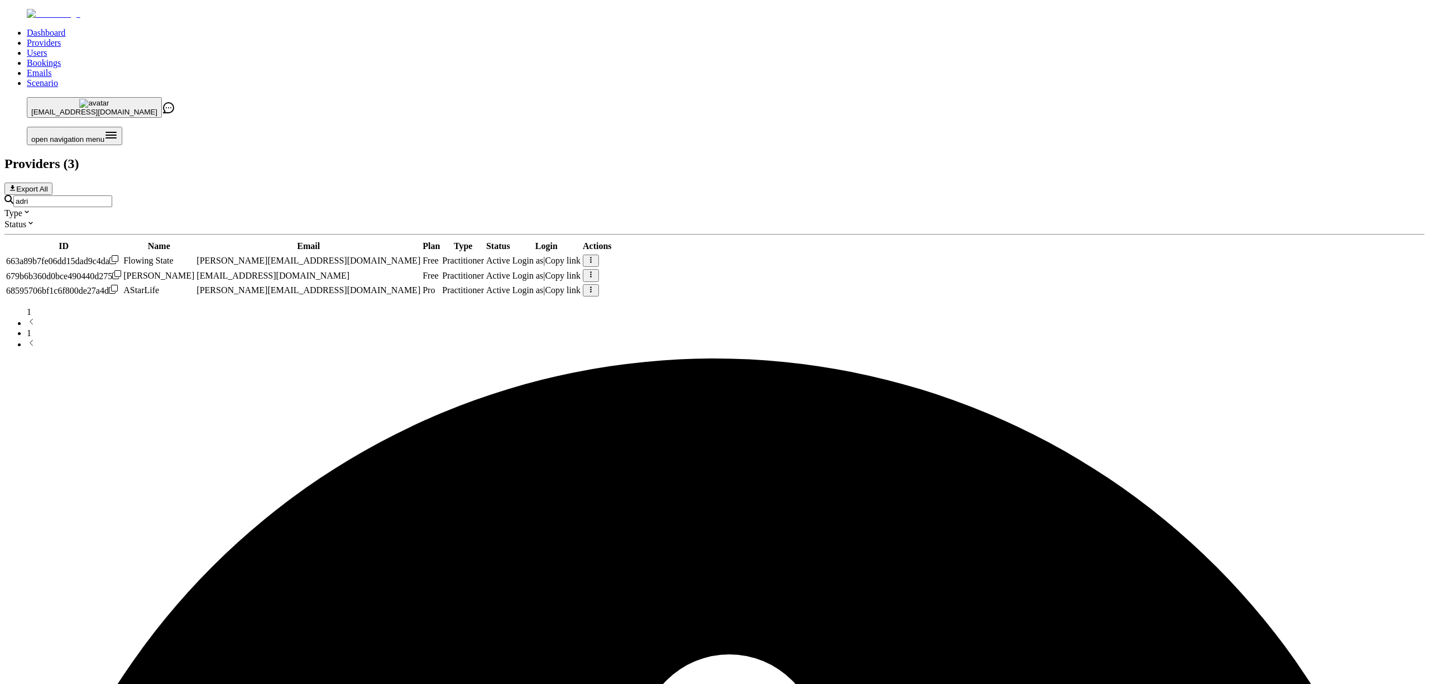  What do you see at coordinates (64, 246) in the screenshot?
I see `th: ID` at bounding box center [64, 246].